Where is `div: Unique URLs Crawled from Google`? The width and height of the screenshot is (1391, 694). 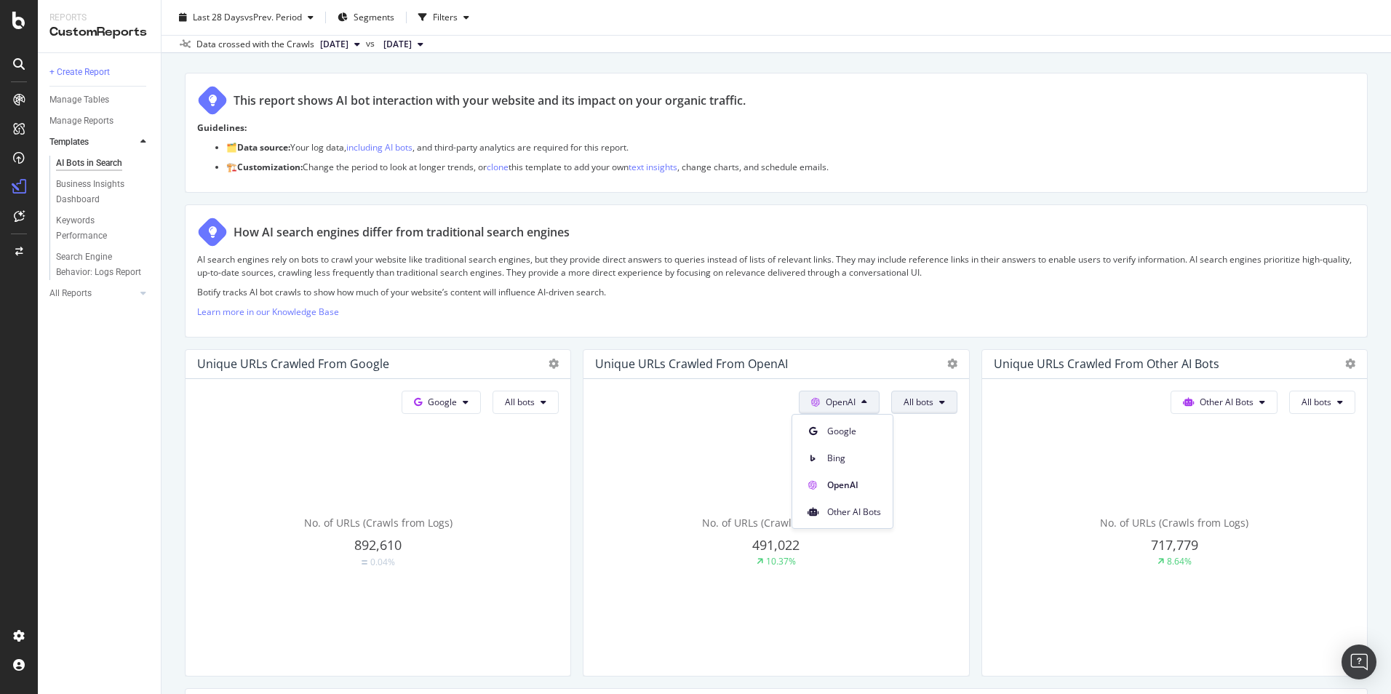
div: Unique URLs Crawled from Google is located at coordinates (293, 364).